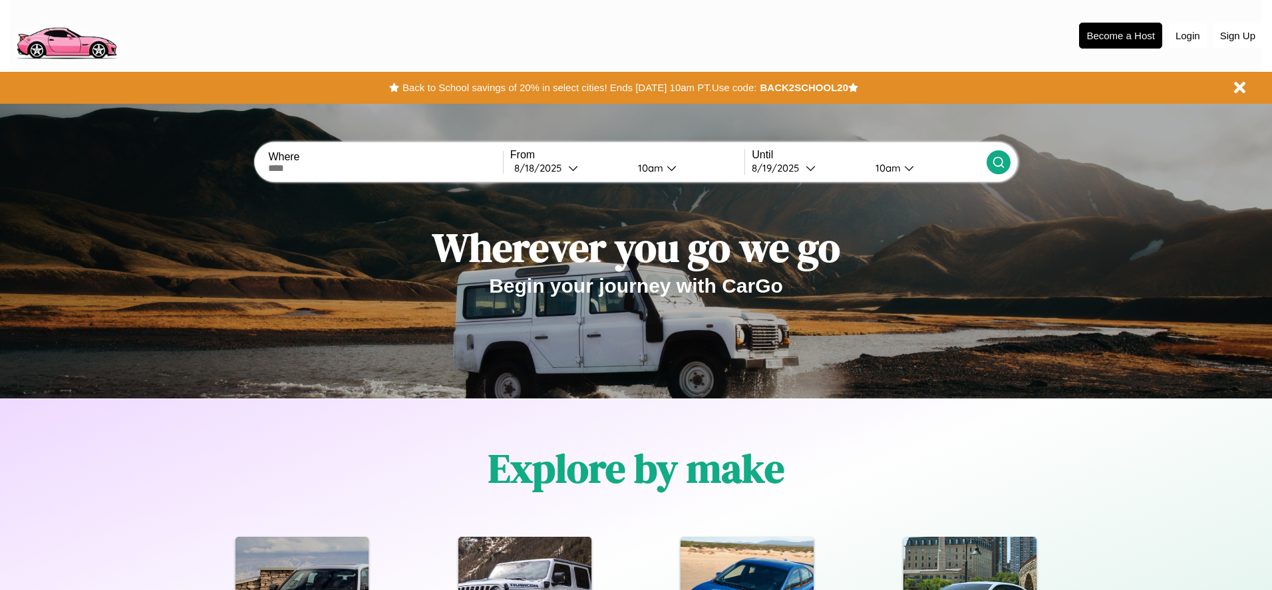  Describe the element at coordinates (385, 157) in the screenshot. I see `label: Where` at that location.